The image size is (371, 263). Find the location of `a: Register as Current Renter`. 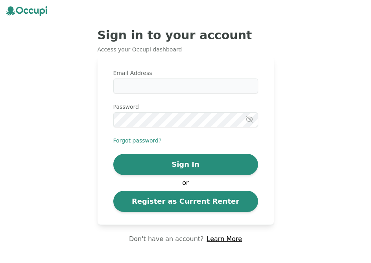

a: Register as Current Renter is located at coordinates (185, 202).